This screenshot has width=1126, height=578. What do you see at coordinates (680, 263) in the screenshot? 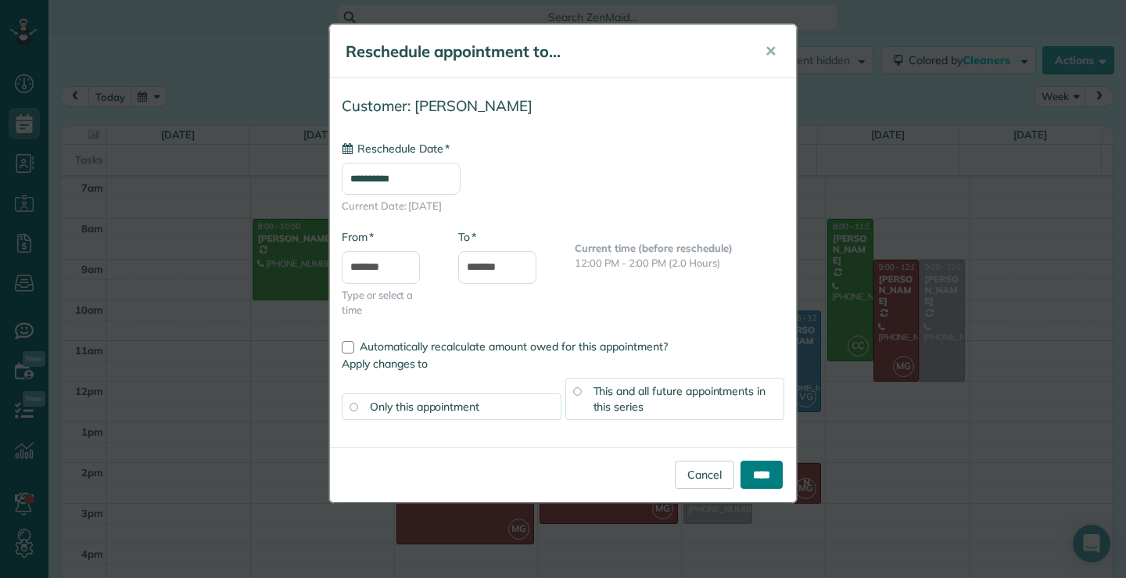
I see `p: 12:00 PM - 2:00 PM (2.0 Hours)` at bounding box center [680, 263].